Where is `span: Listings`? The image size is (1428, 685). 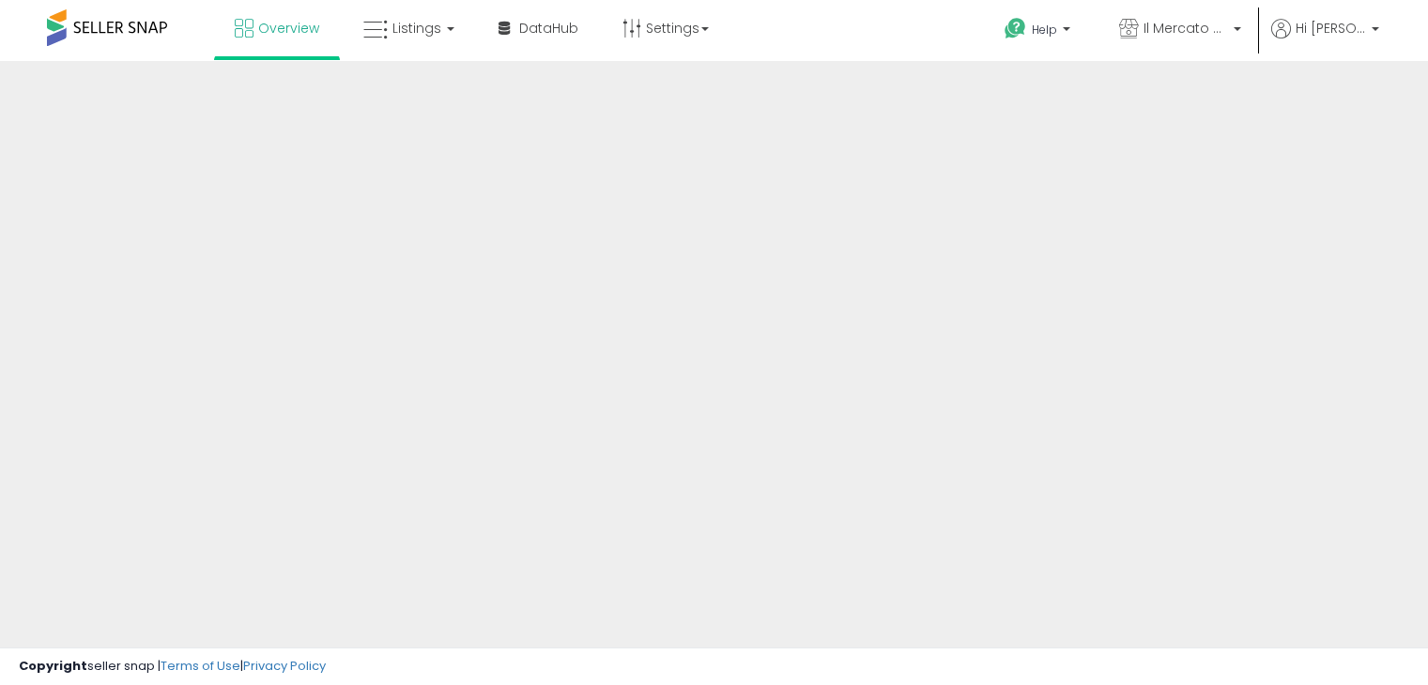 span: Listings is located at coordinates (417, 28).